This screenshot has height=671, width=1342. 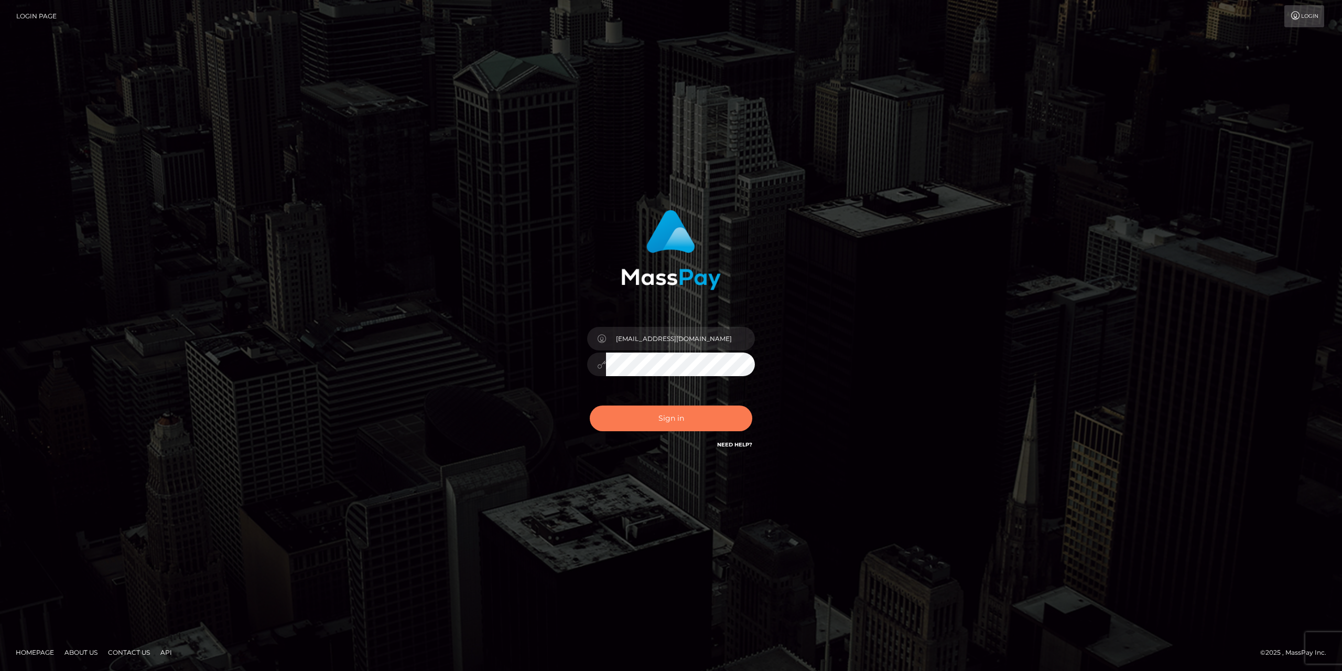 I want to click on a: About Us, so click(x=81, y=652).